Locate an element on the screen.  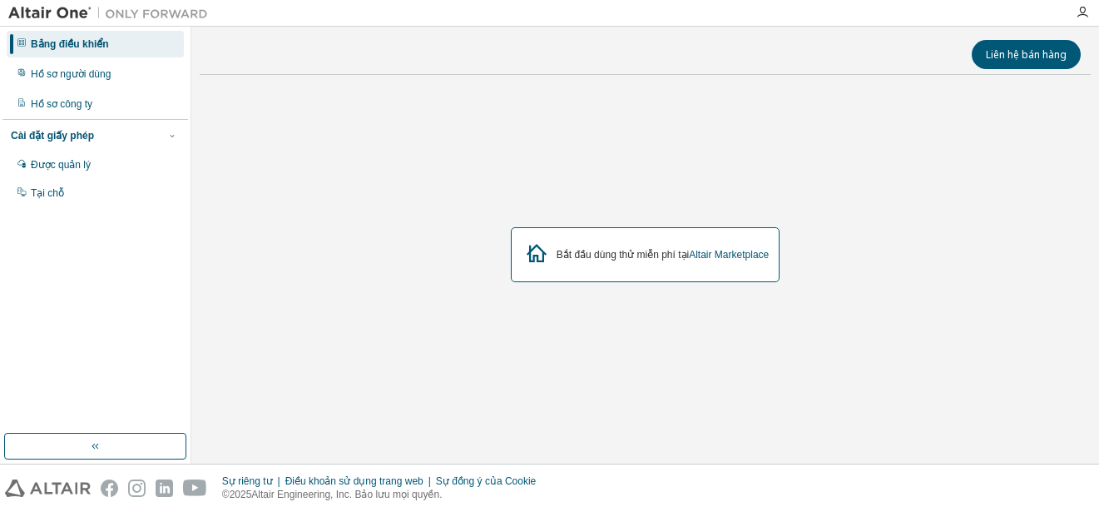
font: Hồ sơ công ty is located at coordinates (62, 104).